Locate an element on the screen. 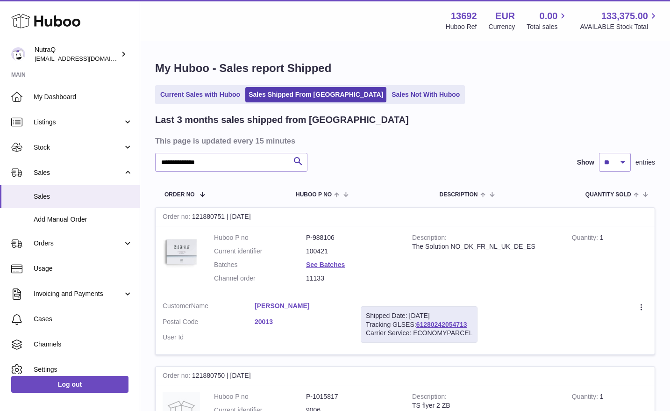 This screenshot has height=411, width=670. span: Usage is located at coordinates (83, 268).